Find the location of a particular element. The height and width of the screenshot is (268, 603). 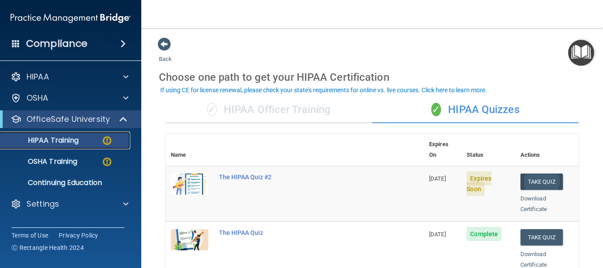

th: Expires On is located at coordinates (442, 150).